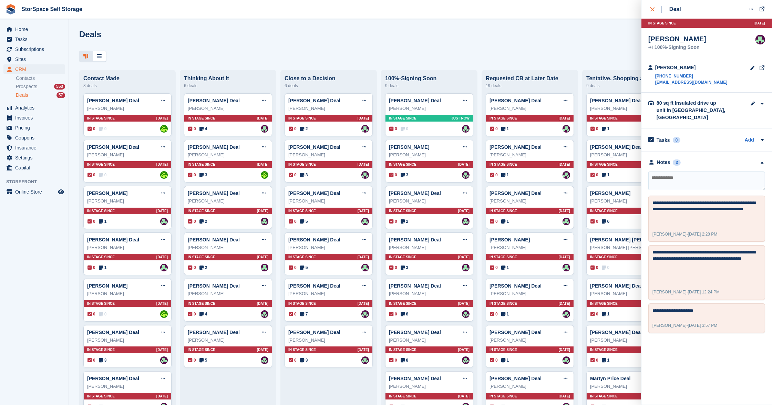  What do you see at coordinates (36, 59) in the screenshot?
I see `span: Sites` at bounding box center [36, 59].